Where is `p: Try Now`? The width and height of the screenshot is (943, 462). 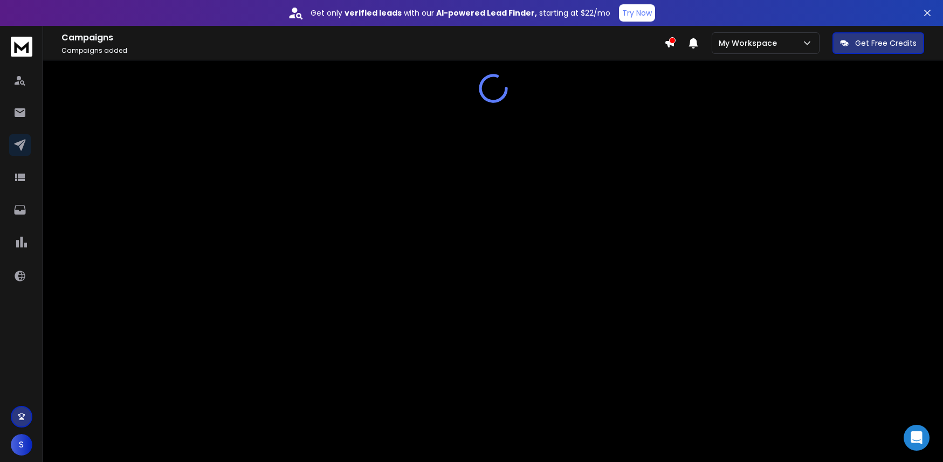
p: Try Now is located at coordinates (637, 13).